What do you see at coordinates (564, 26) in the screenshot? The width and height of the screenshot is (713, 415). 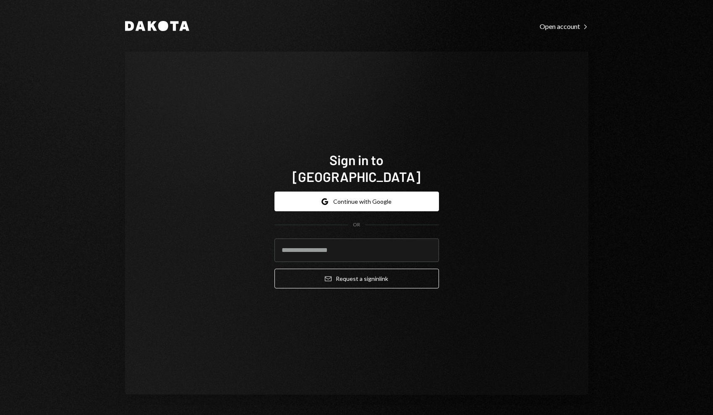 I see `div: Open account` at bounding box center [564, 26].